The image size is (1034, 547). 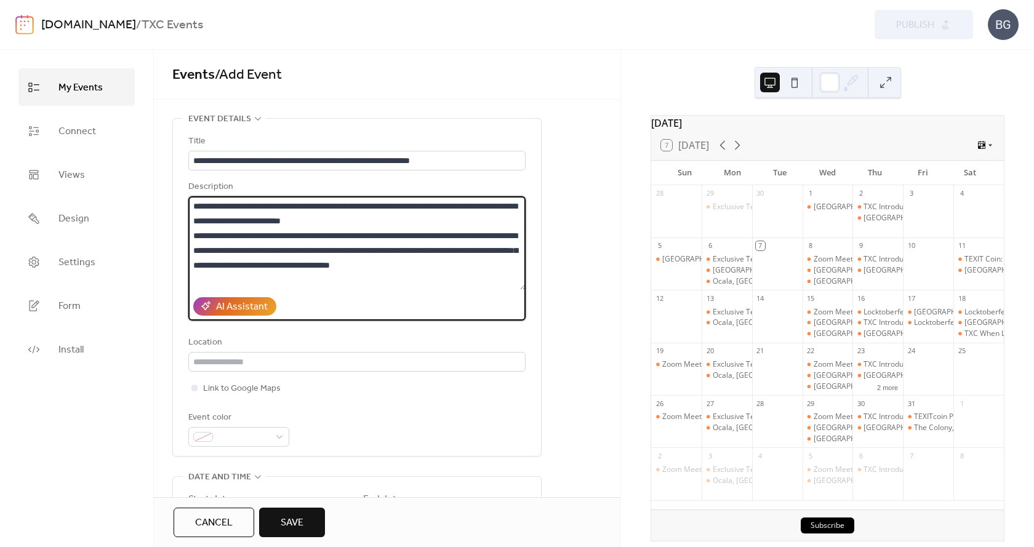 I want to click on div: BG, so click(x=1003, y=25).